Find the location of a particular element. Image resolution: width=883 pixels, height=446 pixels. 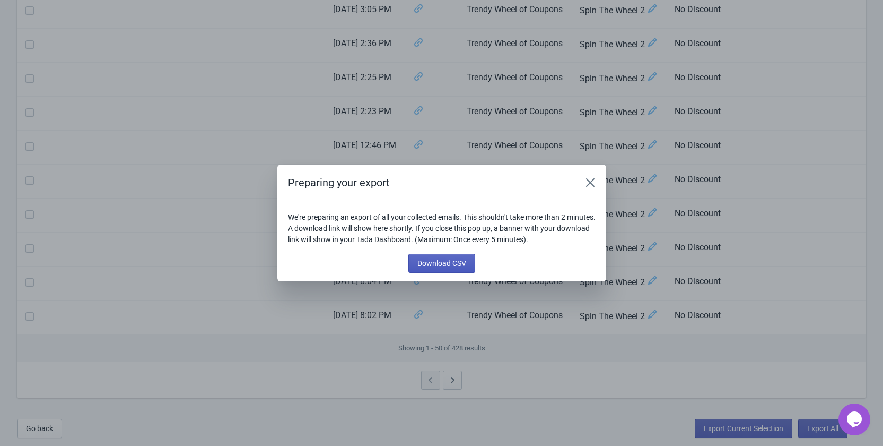

h2: Preparing your export is located at coordinates (429, 182).